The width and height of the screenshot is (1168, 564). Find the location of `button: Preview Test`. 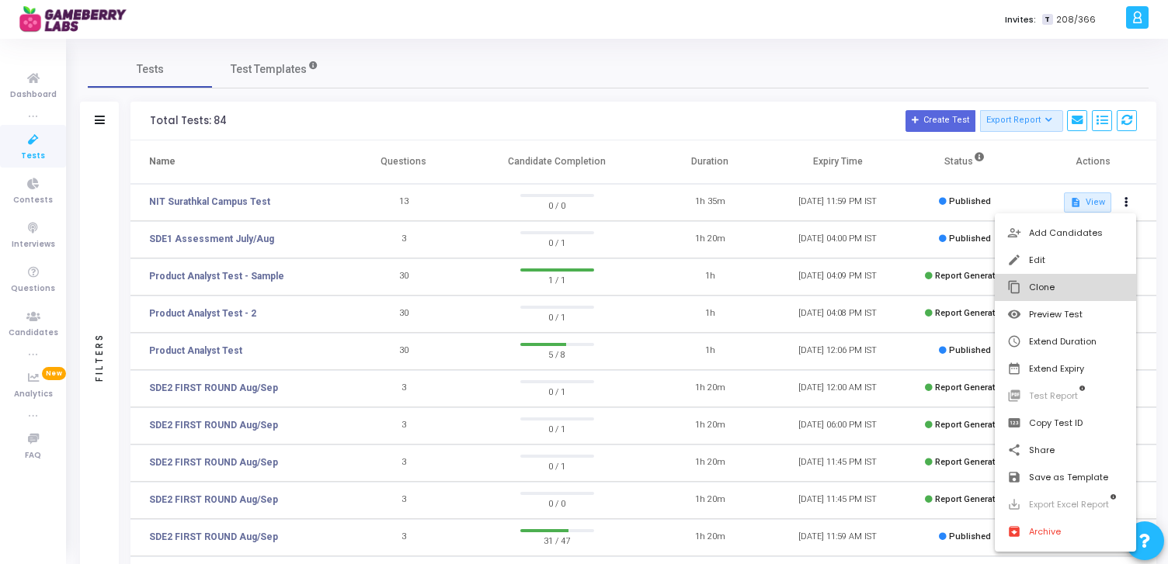

button: Preview Test is located at coordinates (1065, 314).